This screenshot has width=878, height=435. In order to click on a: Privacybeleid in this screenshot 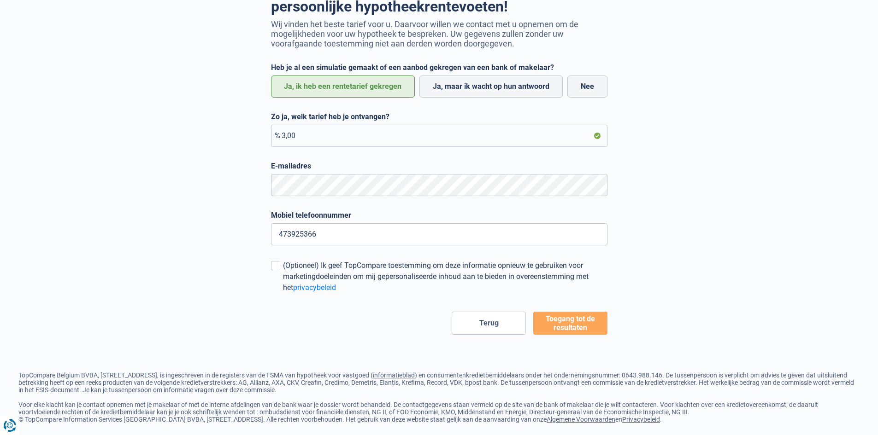, I will do `click(641, 420)`.